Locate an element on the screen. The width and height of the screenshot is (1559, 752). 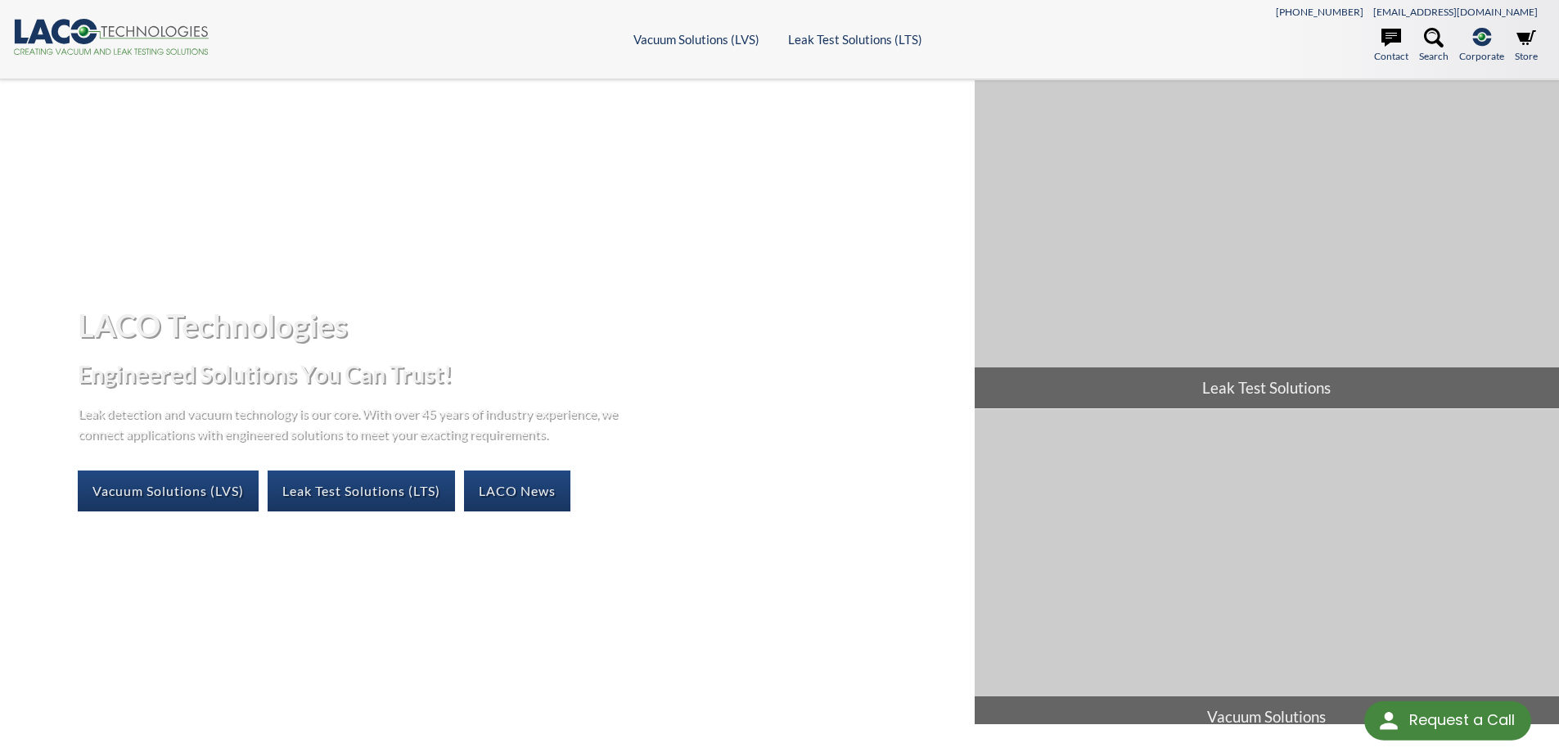
h2: Engineered Solutions You Can Trust! is located at coordinates (519, 374).